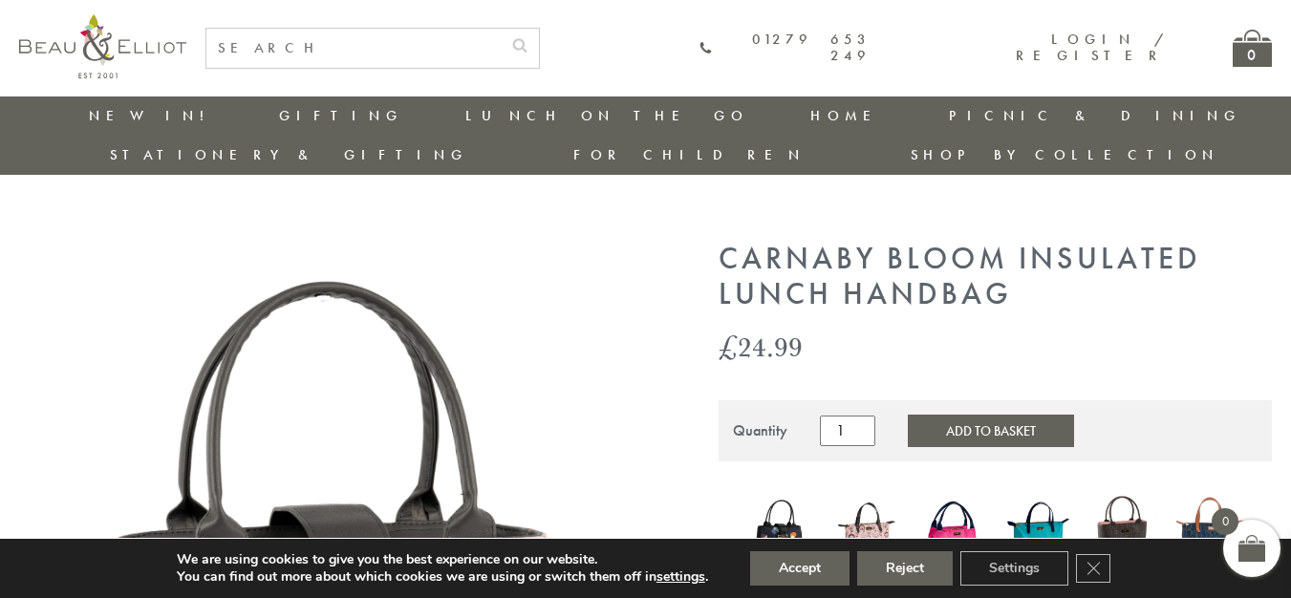 The height and width of the screenshot is (598, 1291). Describe the element at coordinates (781, 534) in the screenshot. I see `img: Emily Heart Insulated Lunch Bag` at that location.